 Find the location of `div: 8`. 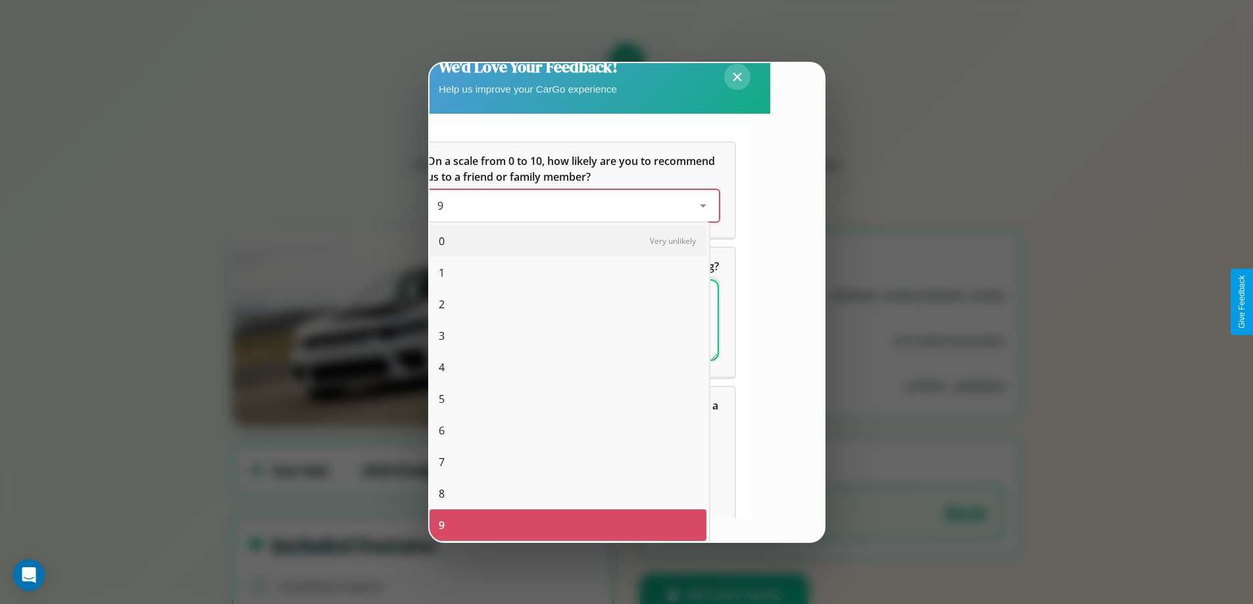

div: 8 is located at coordinates (567, 494).